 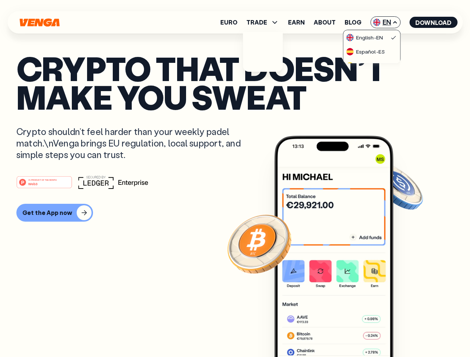 What do you see at coordinates (398, 187) in the screenshot?
I see `img: USDC coin` at bounding box center [398, 187].